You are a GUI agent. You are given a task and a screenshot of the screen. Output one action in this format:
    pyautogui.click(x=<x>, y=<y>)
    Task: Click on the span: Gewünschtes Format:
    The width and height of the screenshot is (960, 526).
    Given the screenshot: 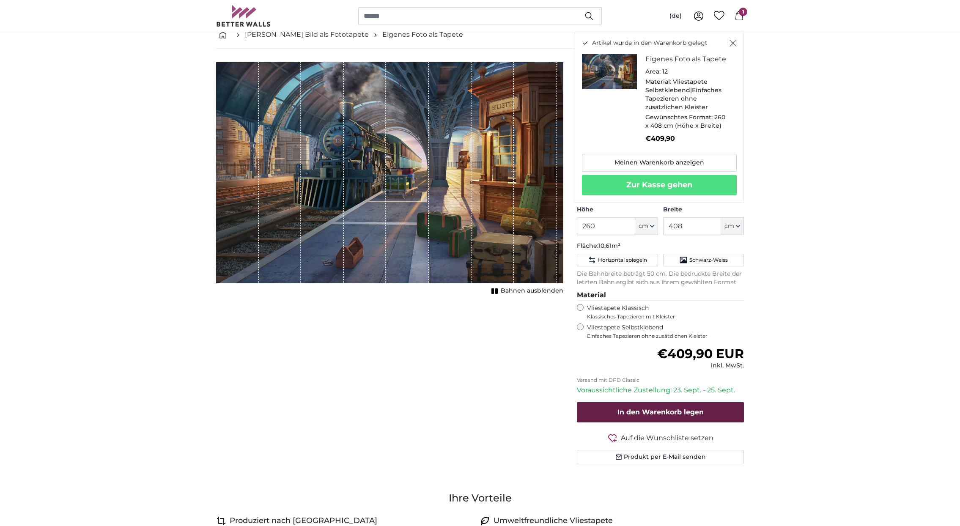 What is the action you would take?
    pyautogui.click(x=679, y=117)
    